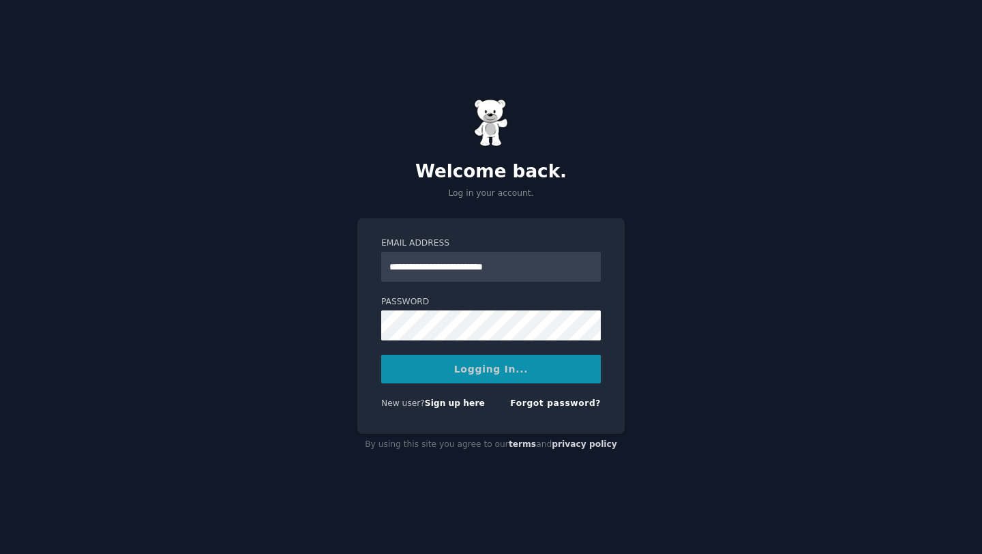 The image size is (982, 554). Describe the element at coordinates (522, 444) in the screenshot. I see `a: terms` at that location.